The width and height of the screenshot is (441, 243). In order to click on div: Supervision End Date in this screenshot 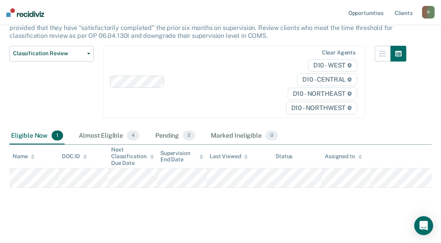, I will do `click(182, 156)`.